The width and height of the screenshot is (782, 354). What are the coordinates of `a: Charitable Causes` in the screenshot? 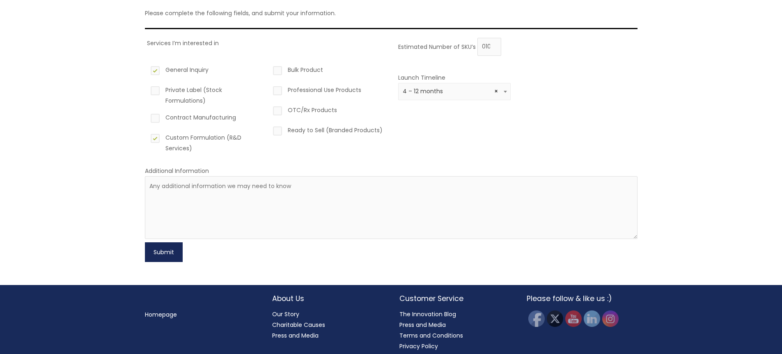 It's located at (298, 325).